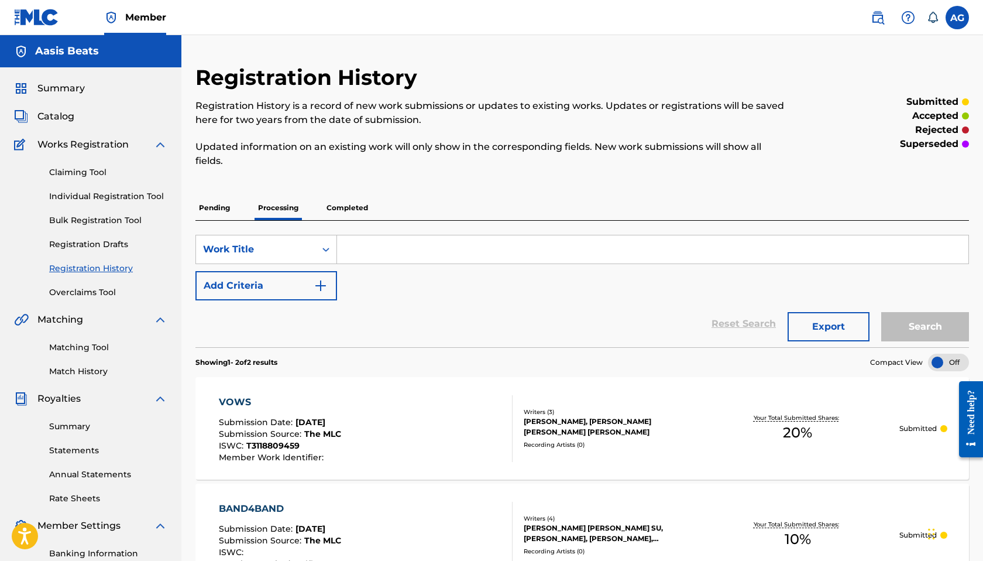 The height and width of the screenshot is (561, 983). Describe the element at coordinates (21, 399) in the screenshot. I see `img: Royalties` at that location.